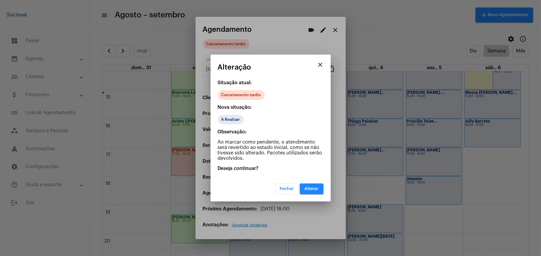 Image resolution: width=541 pixels, height=256 pixels. Describe the element at coordinates (311, 189) in the screenshot. I see `span: Alterar` at that location.